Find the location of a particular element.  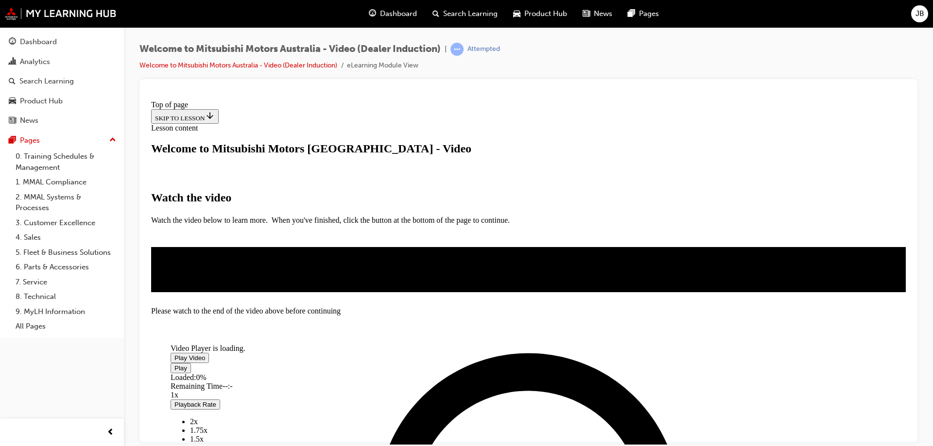

div: Attempted is located at coordinates (483, 49).